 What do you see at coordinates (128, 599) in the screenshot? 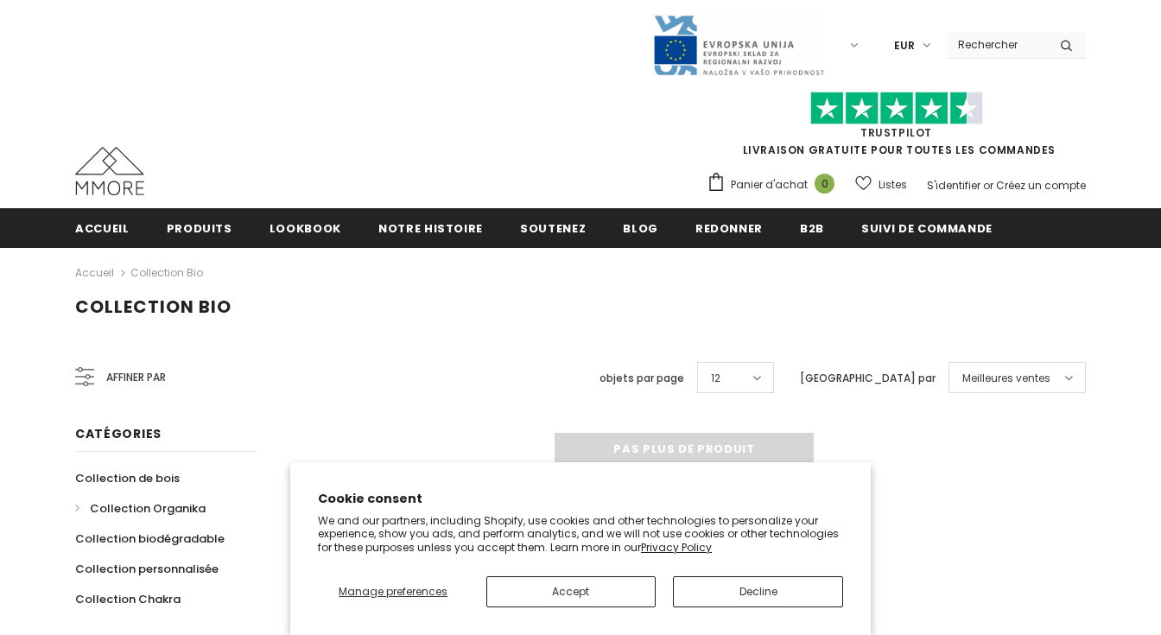
I see `a: Collection Chakra` at bounding box center [128, 599].